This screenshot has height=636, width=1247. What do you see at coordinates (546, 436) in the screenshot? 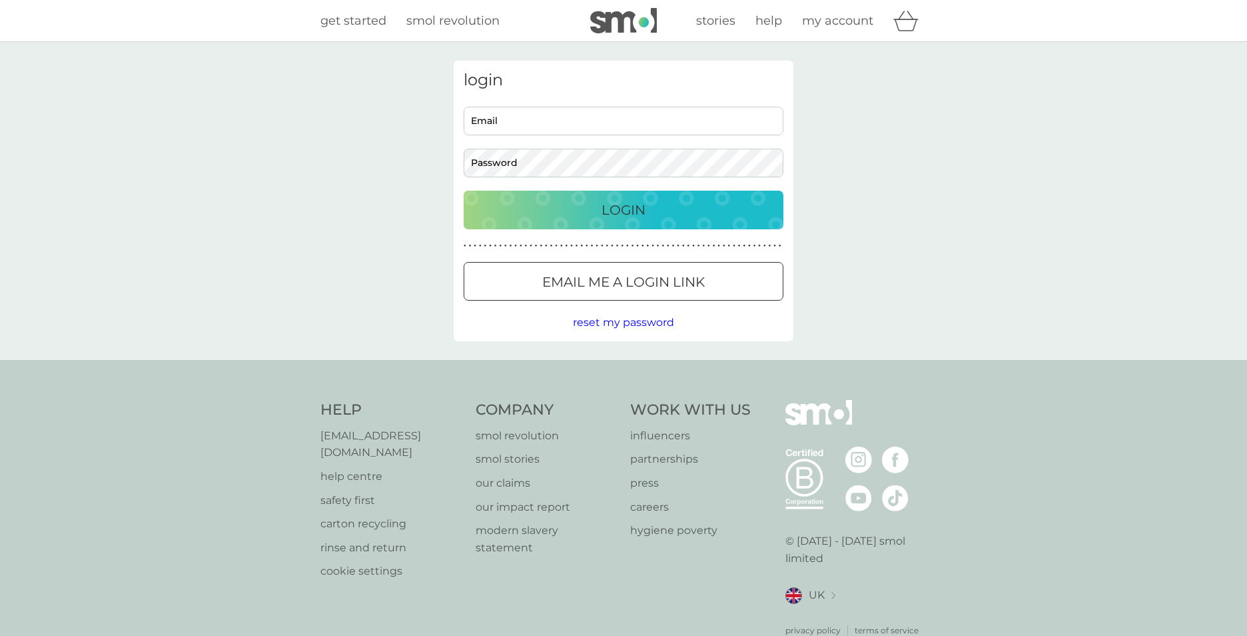
I see `p: smol revolution` at bounding box center [546, 436].